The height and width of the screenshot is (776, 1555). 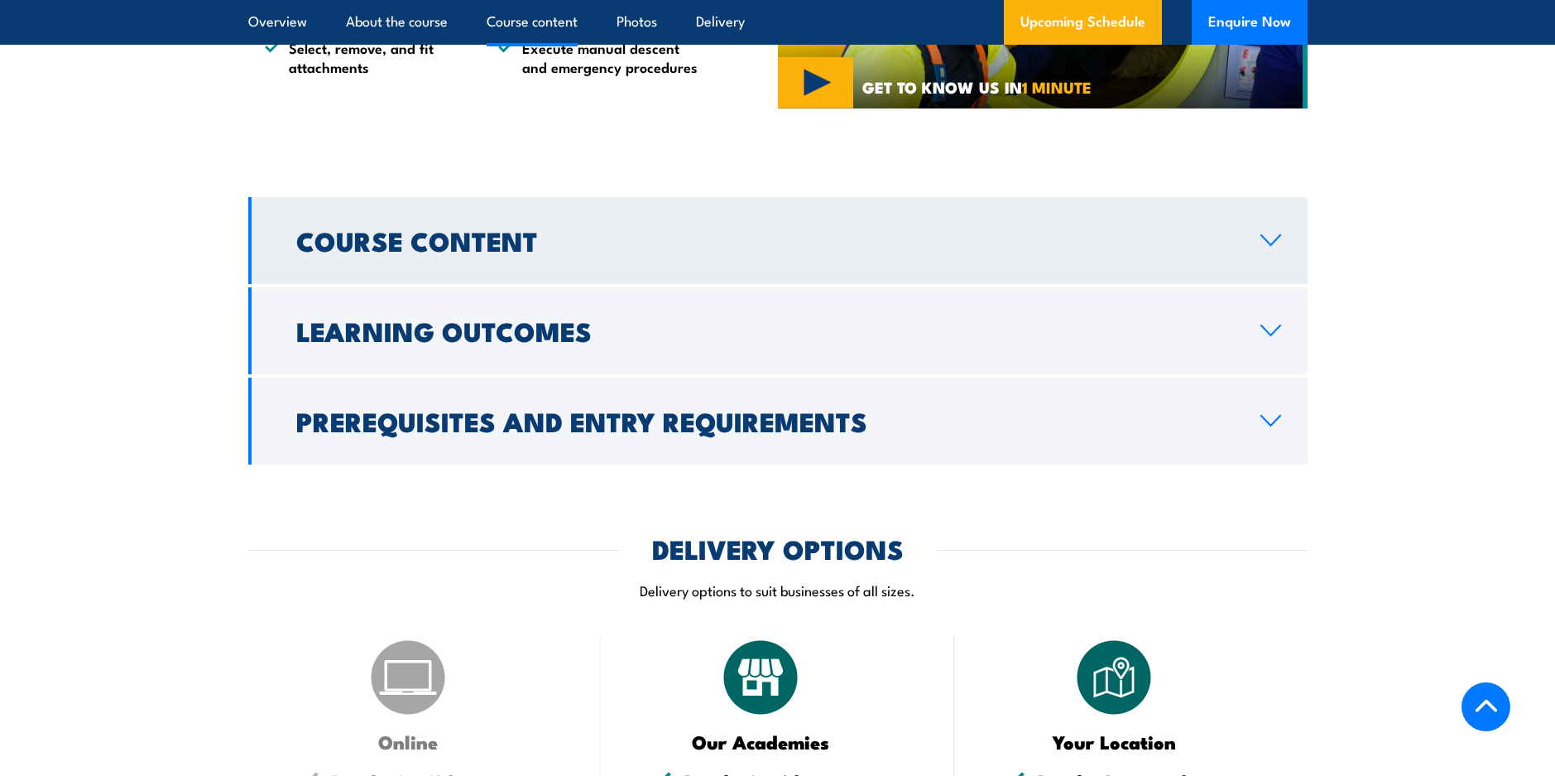 I want to click on h3: Online, so click(x=408, y=741).